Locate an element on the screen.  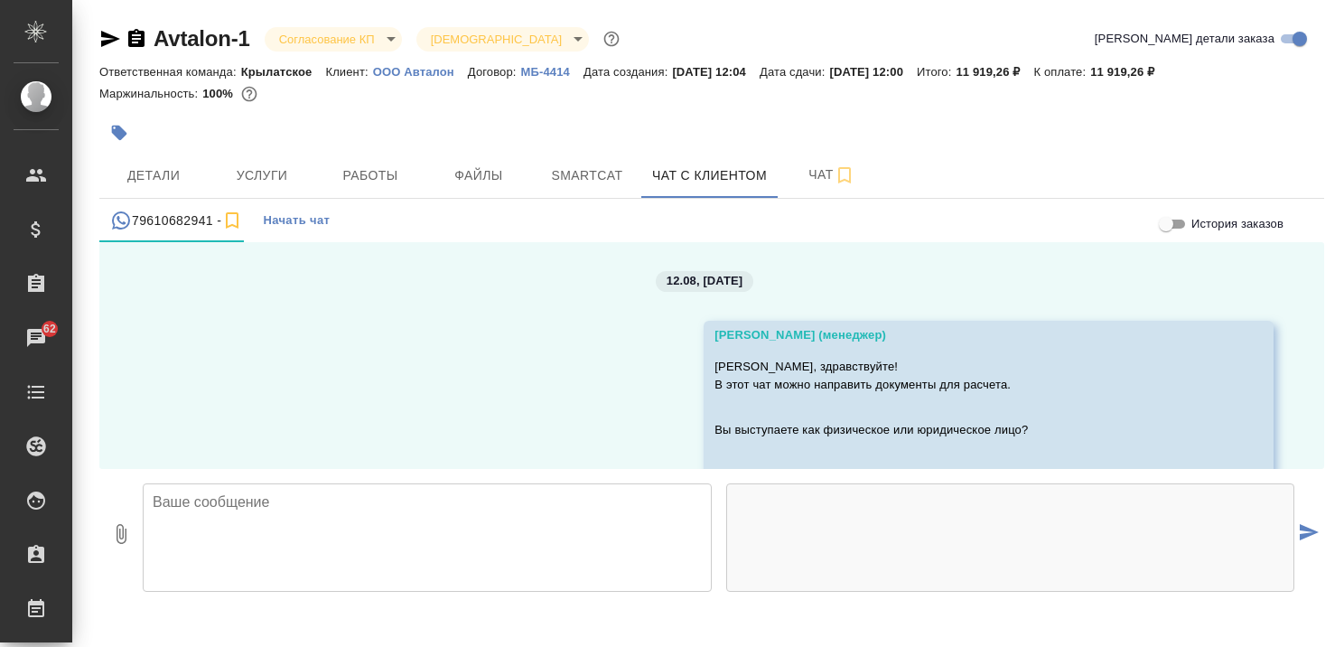
button: Добавить тэг is located at coordinates (119, 133).